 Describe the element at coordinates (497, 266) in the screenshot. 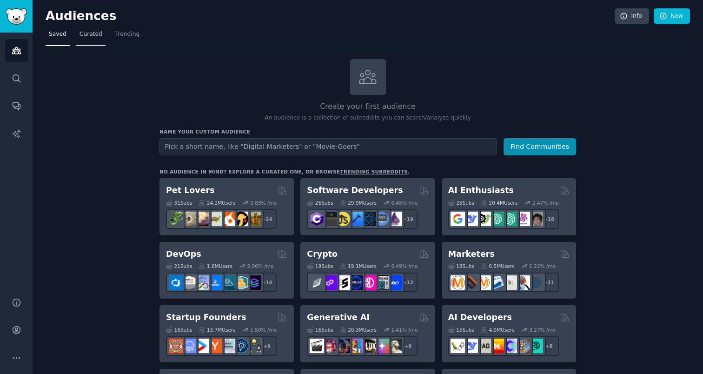

I see `div: 6.5M Users` at that location.